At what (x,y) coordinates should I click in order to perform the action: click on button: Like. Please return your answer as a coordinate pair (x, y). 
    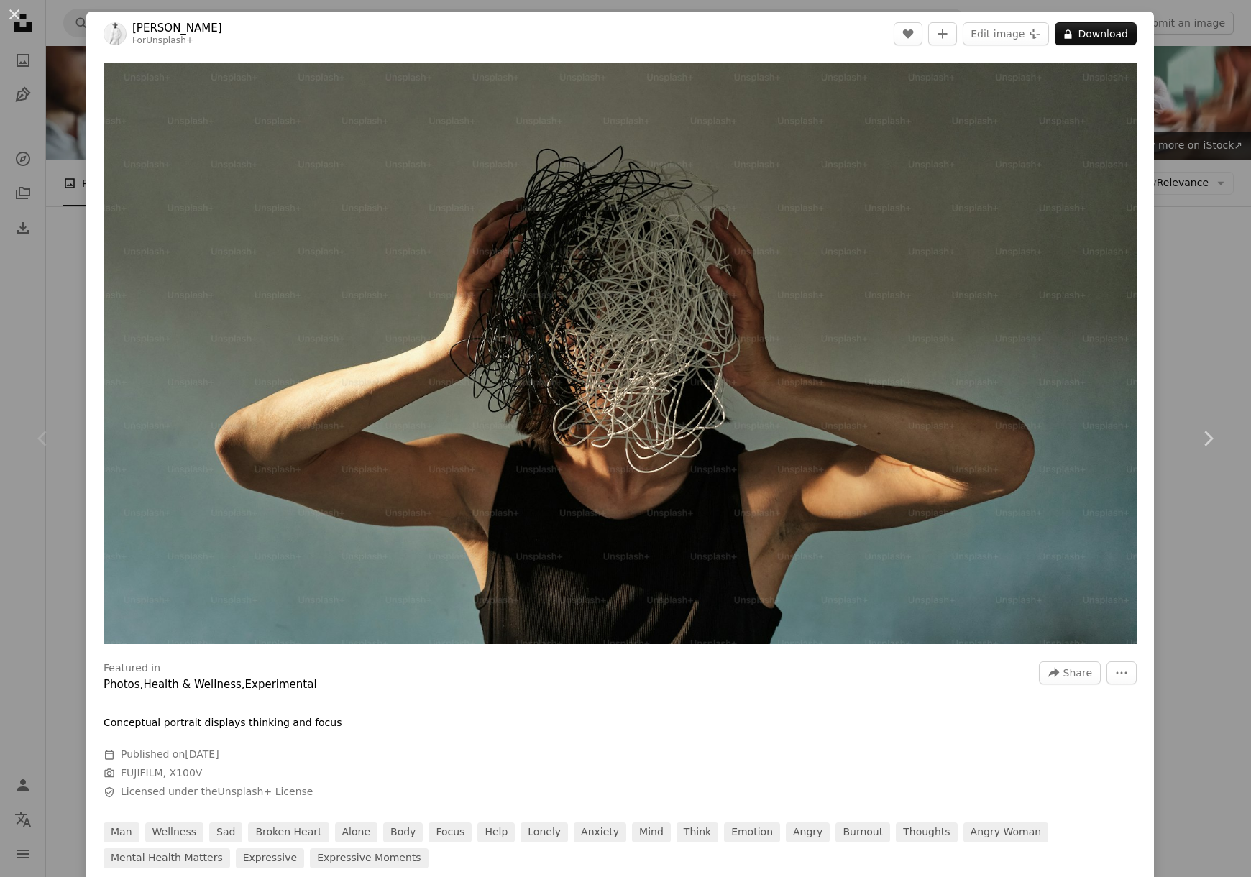
    Looking at the image, I should click on (908, 34).